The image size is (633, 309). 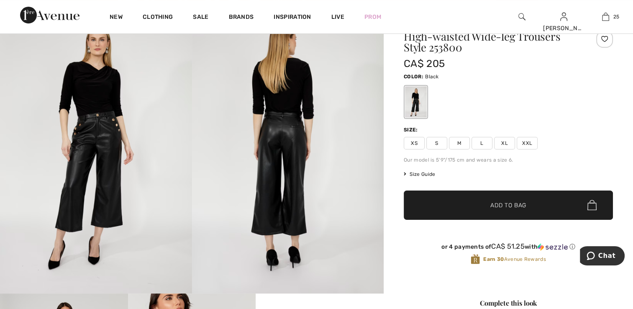 I want to click on a: Prom, so click(x=373, y=17).